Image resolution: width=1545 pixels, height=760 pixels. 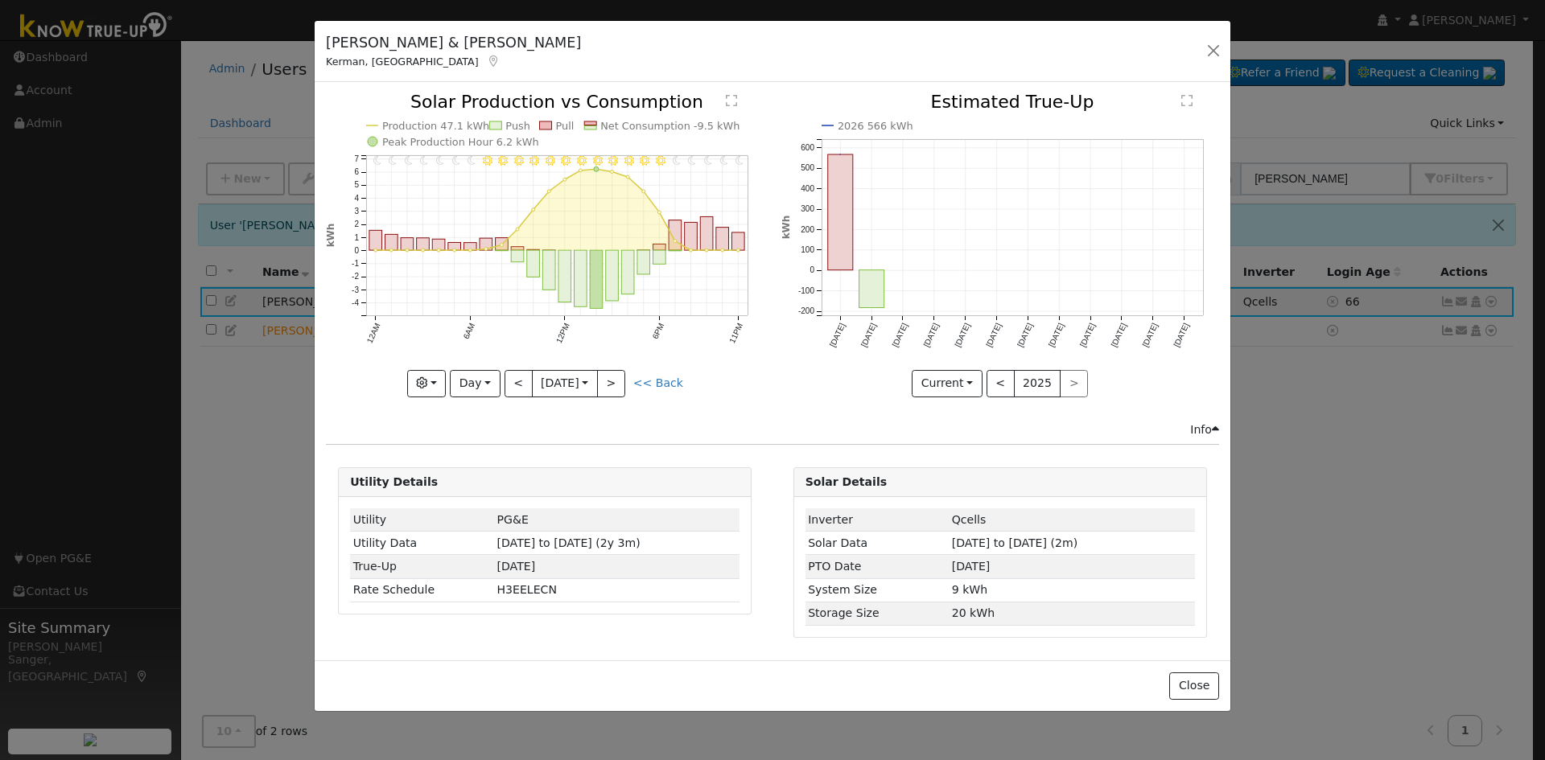 I want to click on i: 9PM - Clear, so click(x=708, y=161).